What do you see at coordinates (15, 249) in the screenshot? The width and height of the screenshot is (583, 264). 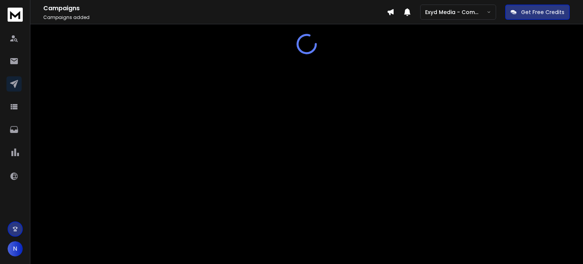 I see `button: N` at bounding box center [15, 249].